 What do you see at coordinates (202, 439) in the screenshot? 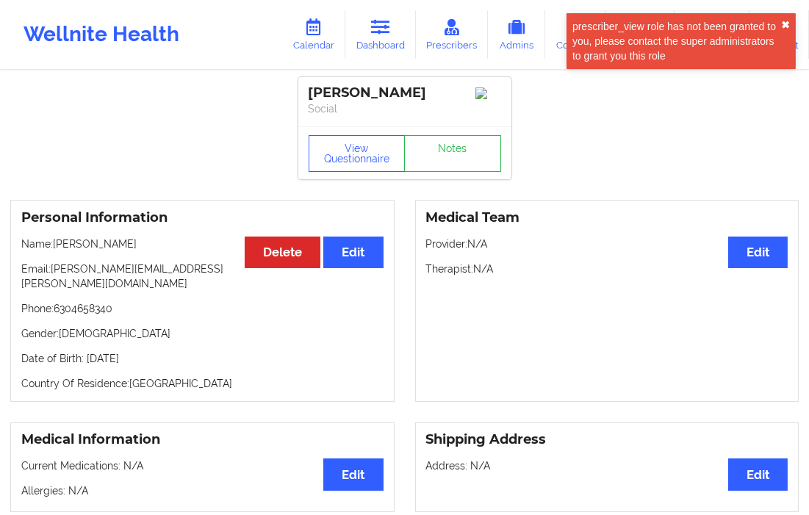
I see `h3: Medical Information` at bounding box center [202, 439].